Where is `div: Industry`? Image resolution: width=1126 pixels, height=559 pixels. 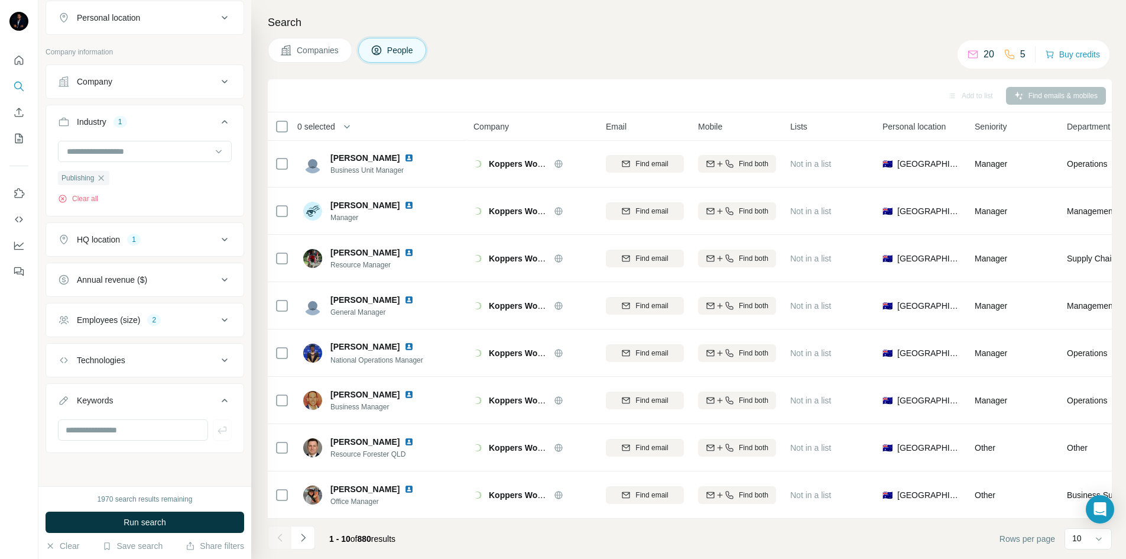
div: Industry is located at coordinates (92, 122).